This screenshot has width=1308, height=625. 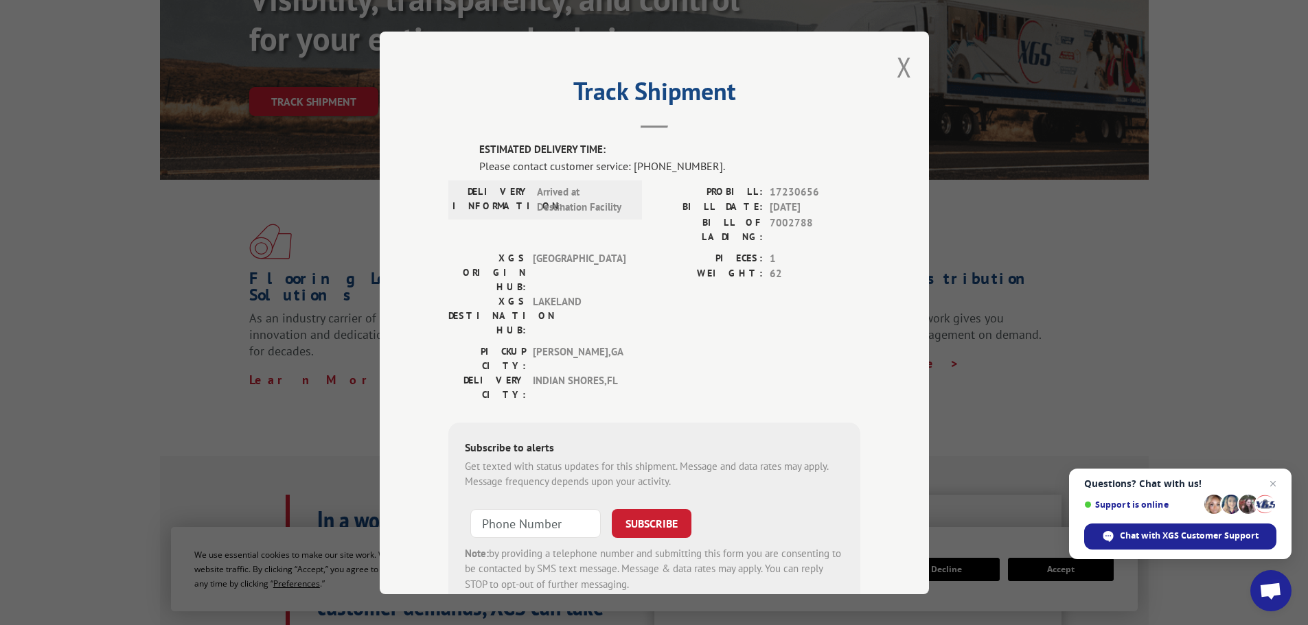 I want to click on span: Questions? Chat with us!, so click(x=1180, y=484).